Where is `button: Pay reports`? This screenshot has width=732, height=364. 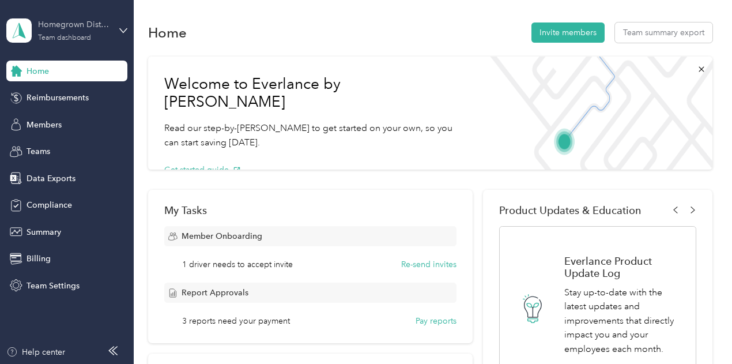 button: Pay reports is located at coordinates (436, 321).